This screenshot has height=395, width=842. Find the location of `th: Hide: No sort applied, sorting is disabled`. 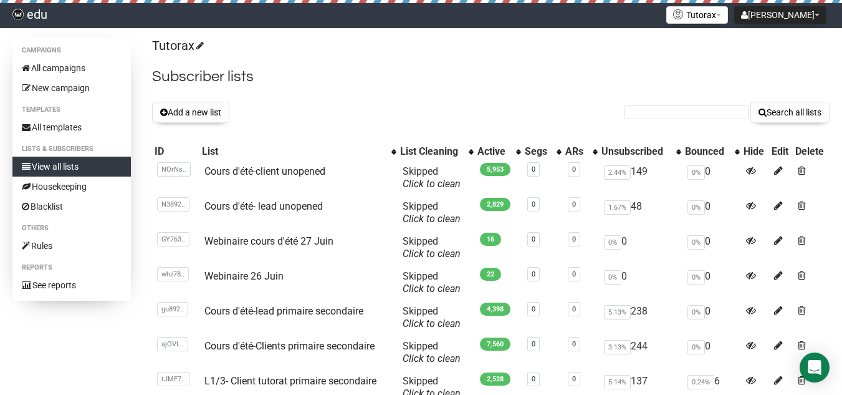

th: Hide: No sort applied, sorting is disabled is located at coordinates (755, 151).